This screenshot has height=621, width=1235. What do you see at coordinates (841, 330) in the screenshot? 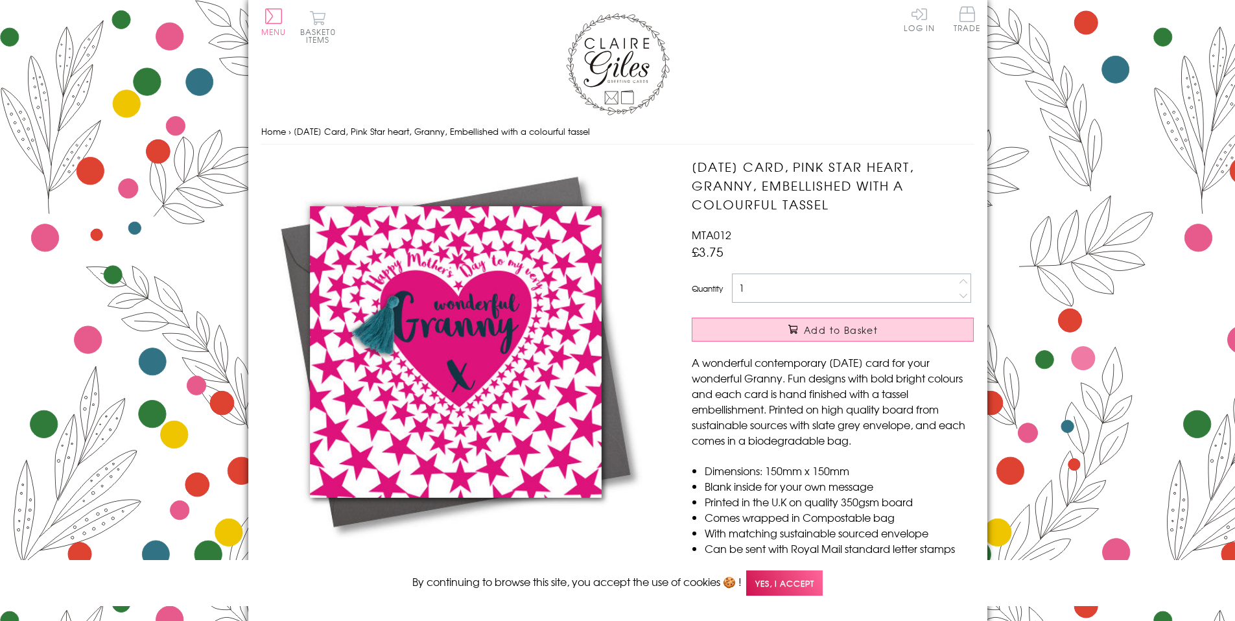
I see `span: Add to Basket` at bounding box center [841, 330].